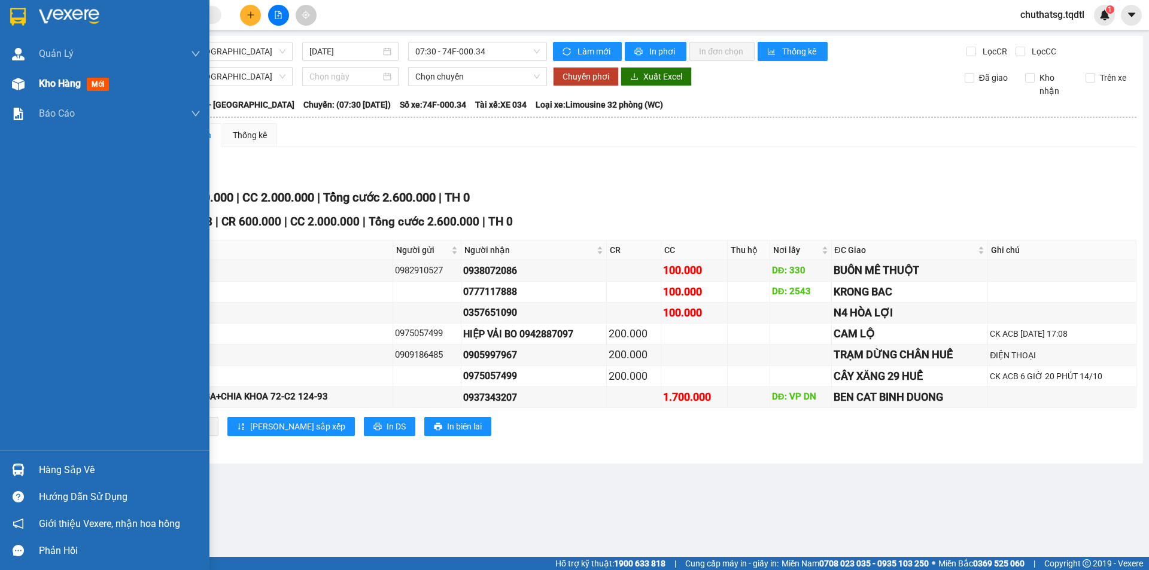 The image size is (1149, 570). What do you see at coordinates (910, 334) in the screenshot?
I see `div: CAM LỘ` at bounding box center [910, 334].